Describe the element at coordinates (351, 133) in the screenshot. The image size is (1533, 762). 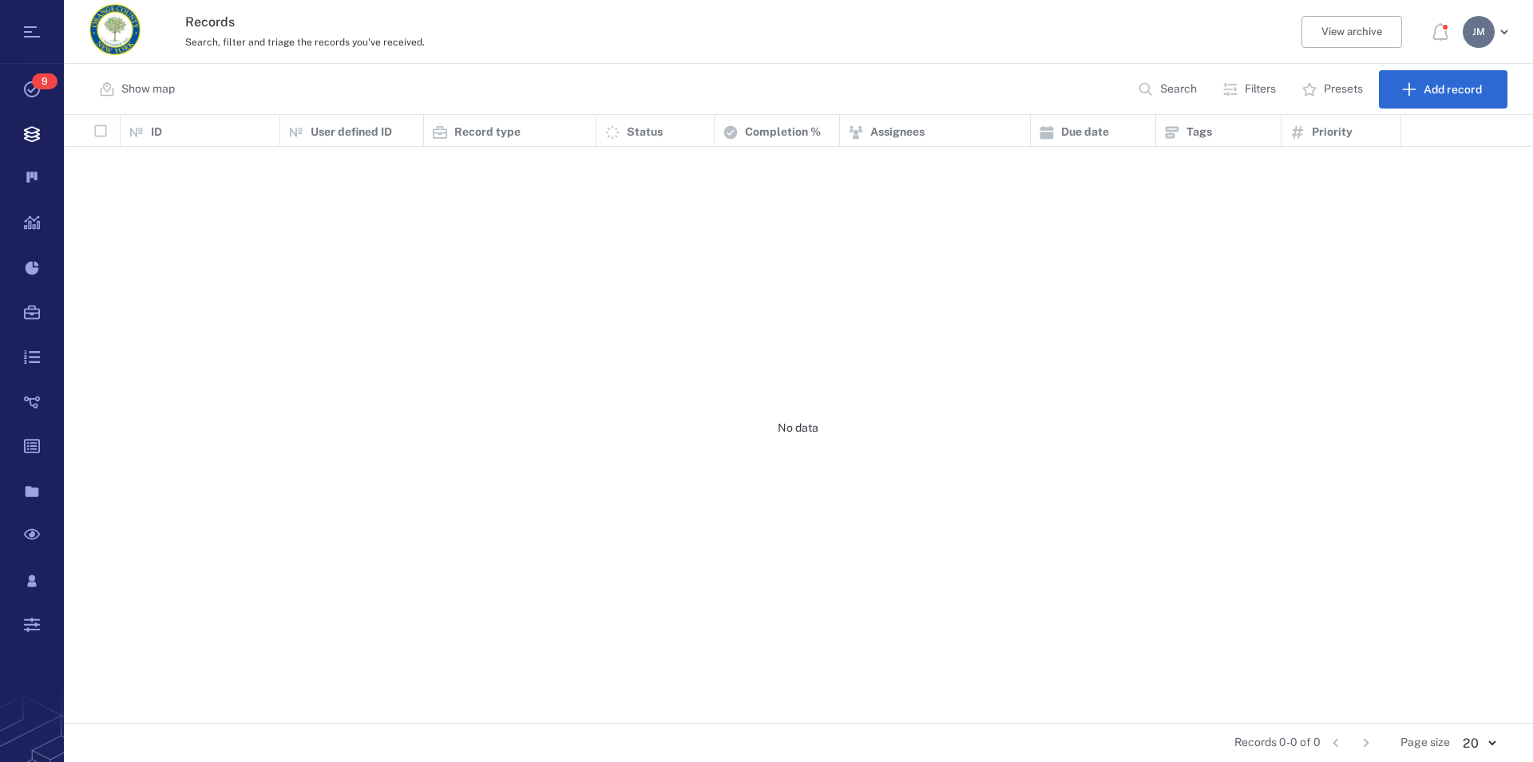
I see `p: User defined ID` at that location.